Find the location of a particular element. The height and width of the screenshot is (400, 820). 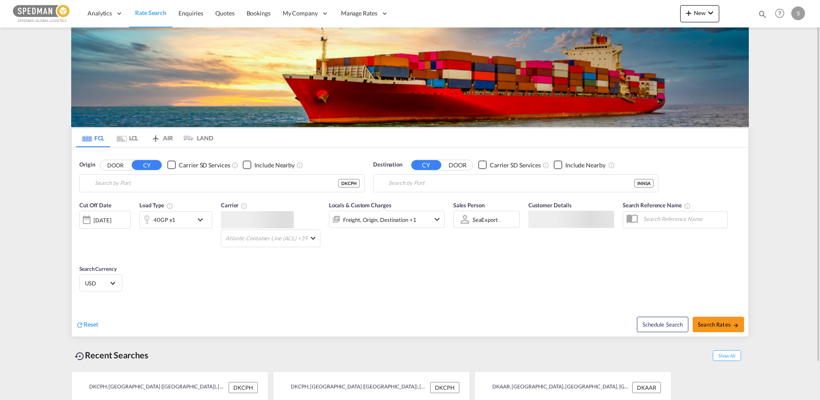

div: 40GP x1 is located at coordinates (164, 220).